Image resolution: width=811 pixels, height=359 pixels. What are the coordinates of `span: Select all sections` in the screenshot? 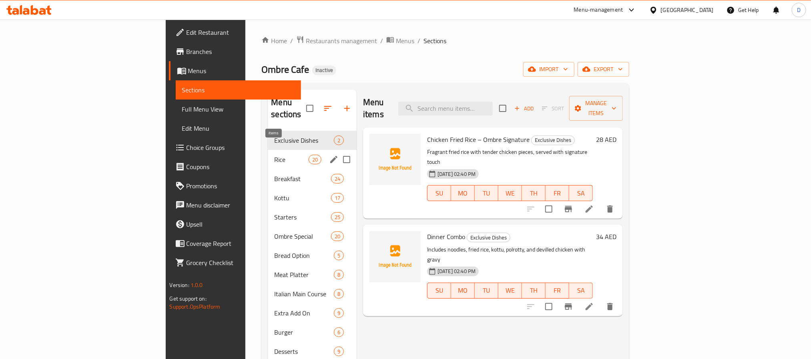 It's located at (310, 108).